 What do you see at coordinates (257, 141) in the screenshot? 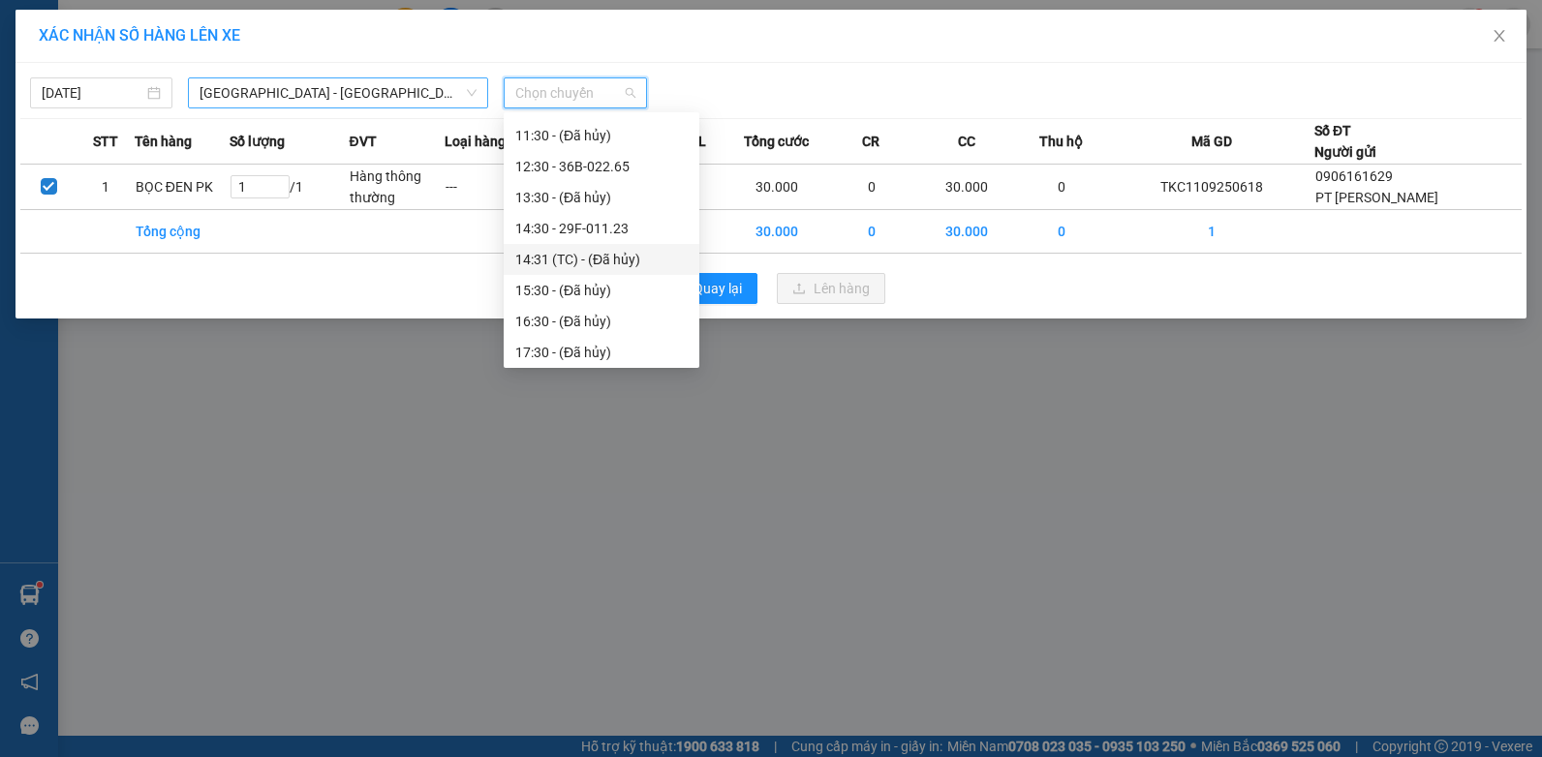
I see `span: Số lượng` at bounding box center [257, 141].